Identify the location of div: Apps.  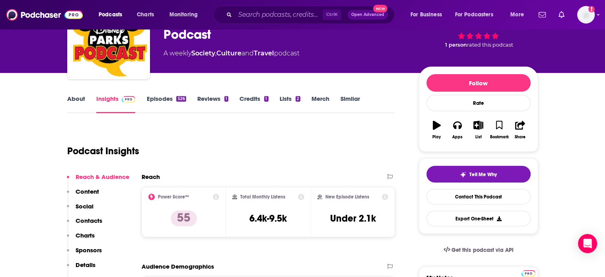
(458, 137).